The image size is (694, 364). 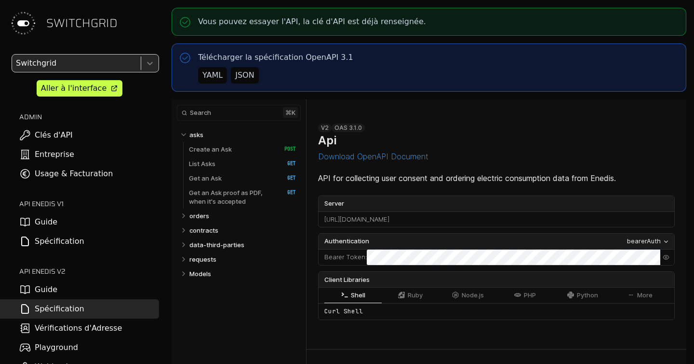 What do you see at coordinates (347, 241) in the screenshot?
I see `span: Authentication` at bounding box center [347, 241].